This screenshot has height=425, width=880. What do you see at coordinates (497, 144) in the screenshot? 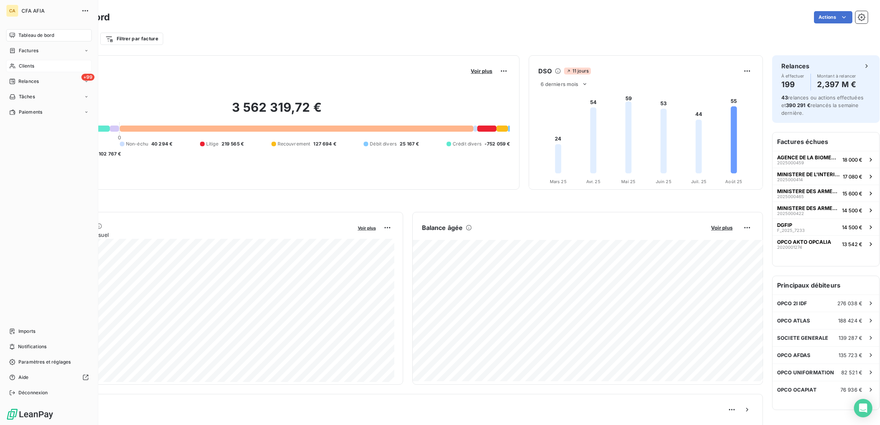
I see `span: -752 059 €` at bounding box center [497, 144].